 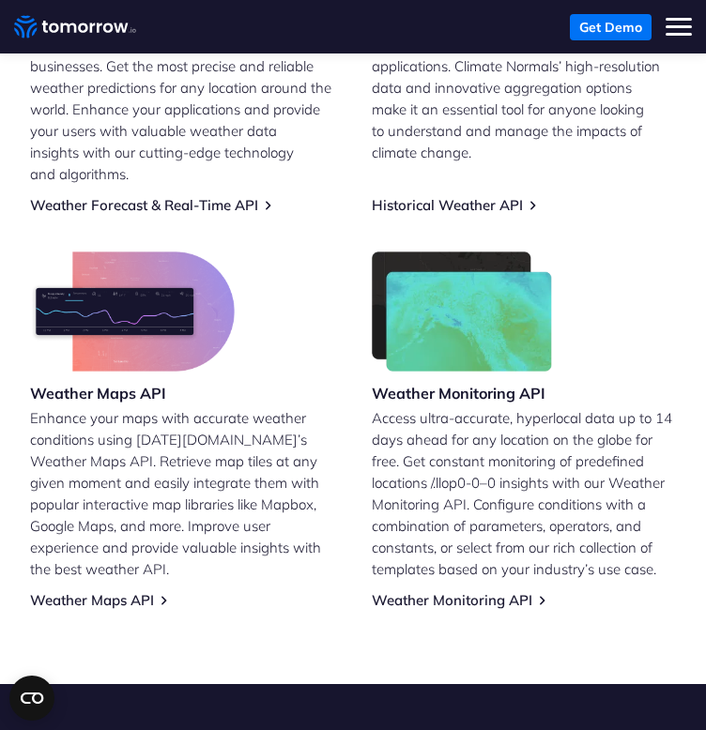 I want to click on a: Weather Forecast & Real-Time API, so click(x=144, y=205).